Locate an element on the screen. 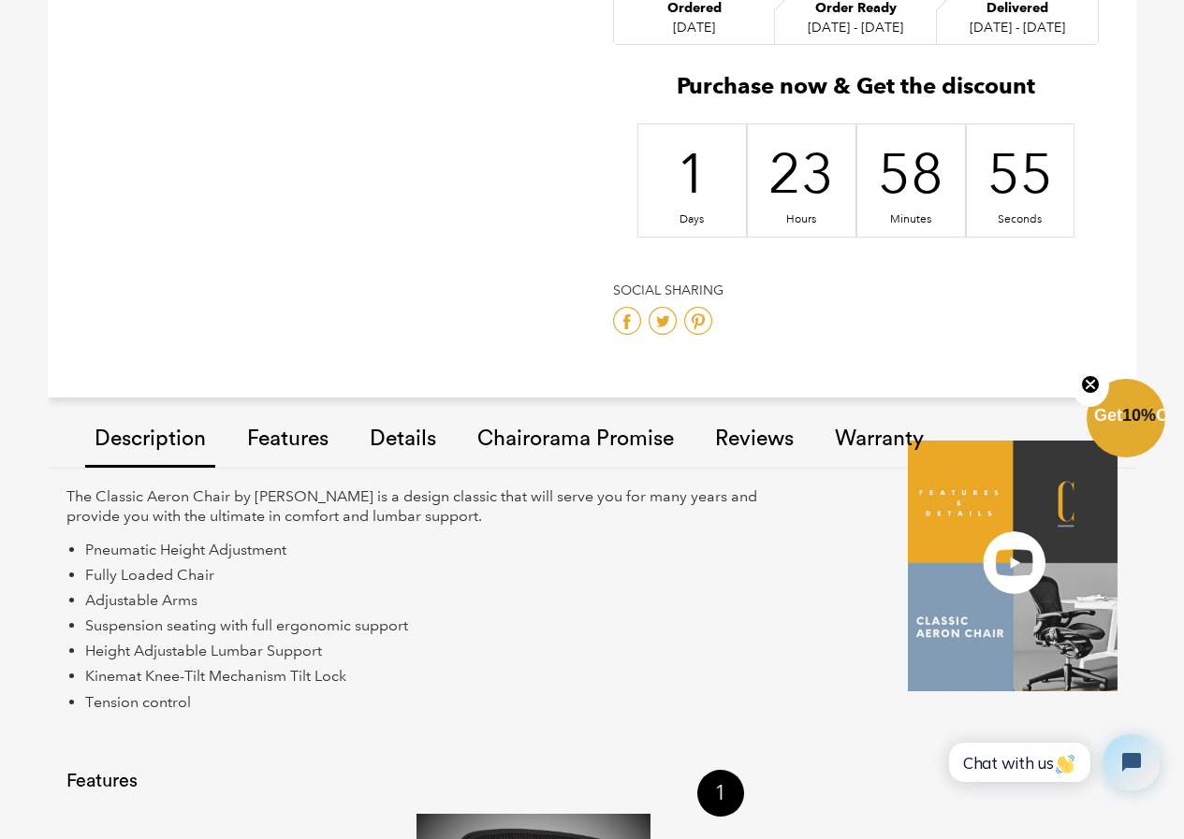  div: 23 is located at coordinates (801, 173).